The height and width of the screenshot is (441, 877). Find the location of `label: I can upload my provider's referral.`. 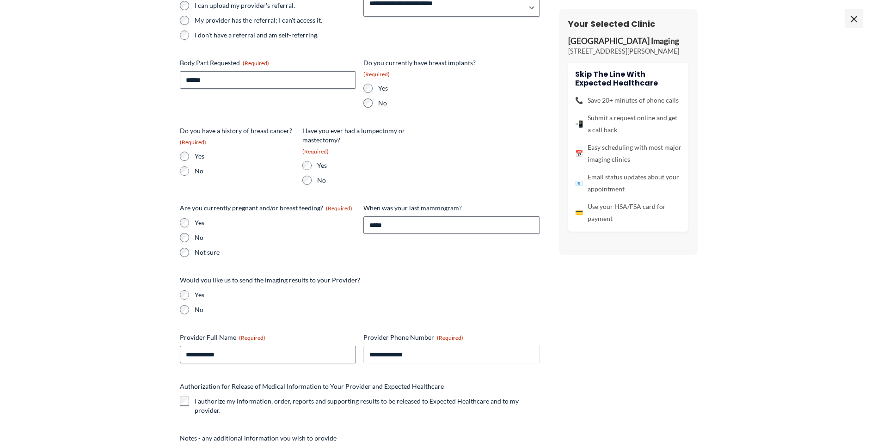

label: I can upload my provider's referral. is located at coordinates (276, 6).